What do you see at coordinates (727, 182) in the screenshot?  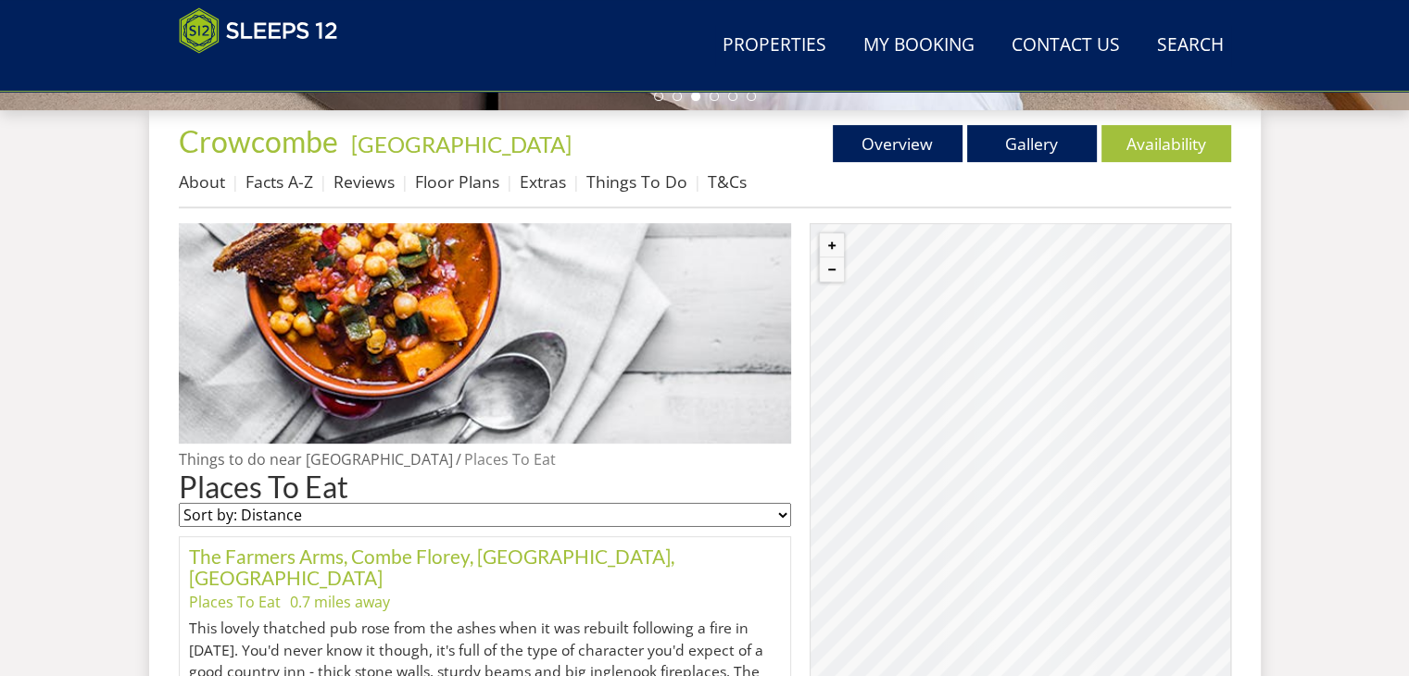 I see `a: T&Cs` at bounding box center [727, 182].